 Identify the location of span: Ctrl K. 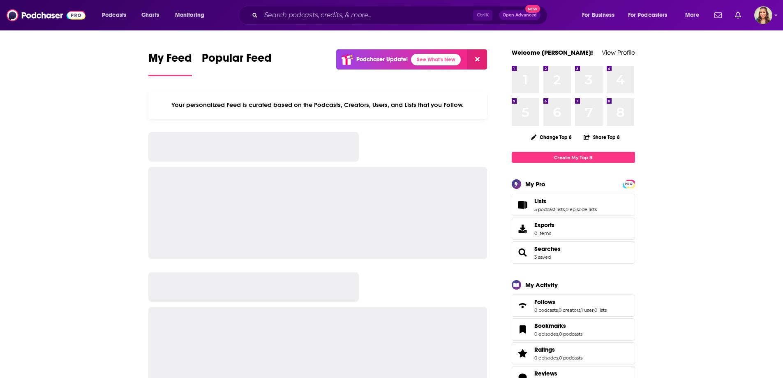
(482, 15).